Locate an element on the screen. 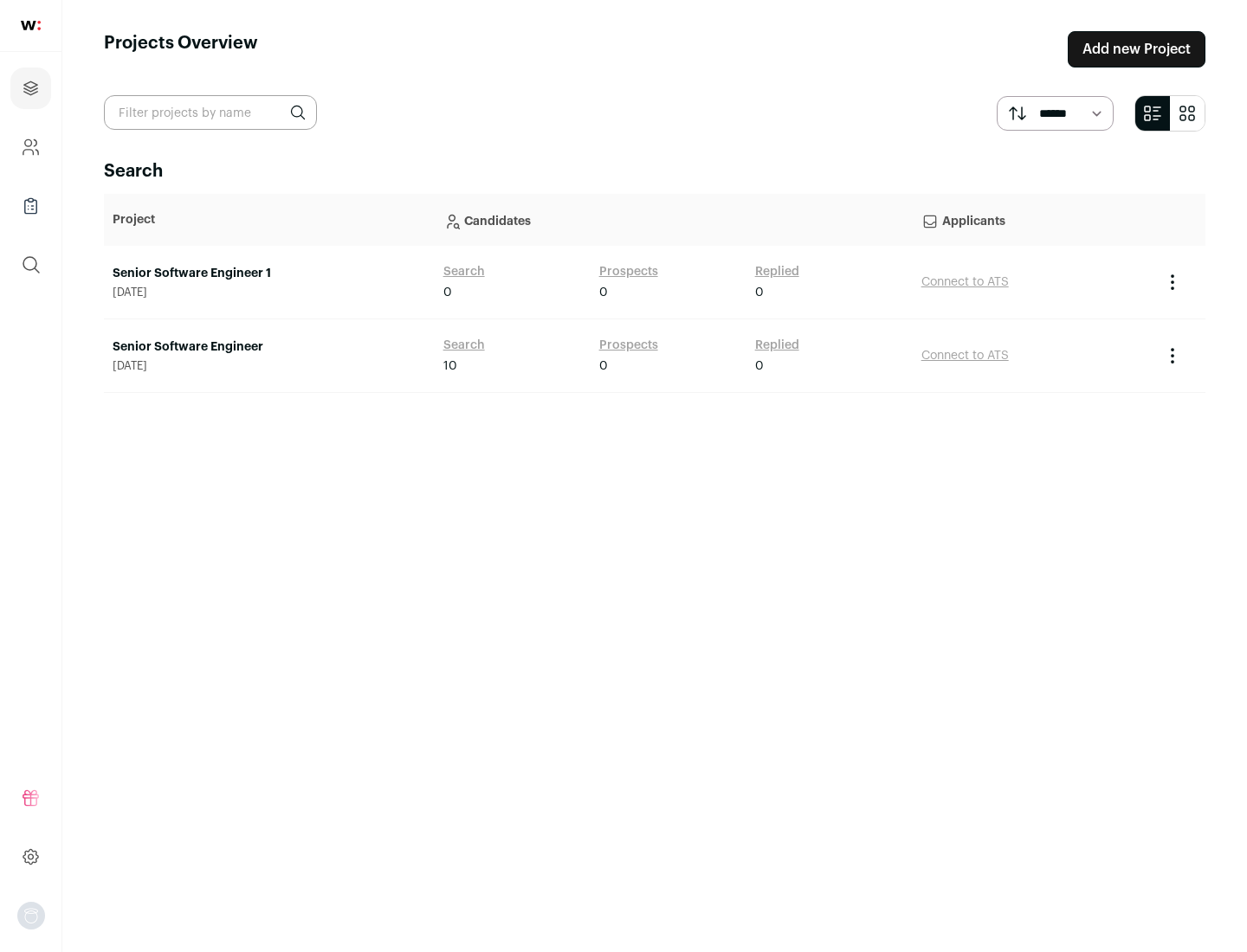  a: Add new Project is located at coordinates (1135, 50).